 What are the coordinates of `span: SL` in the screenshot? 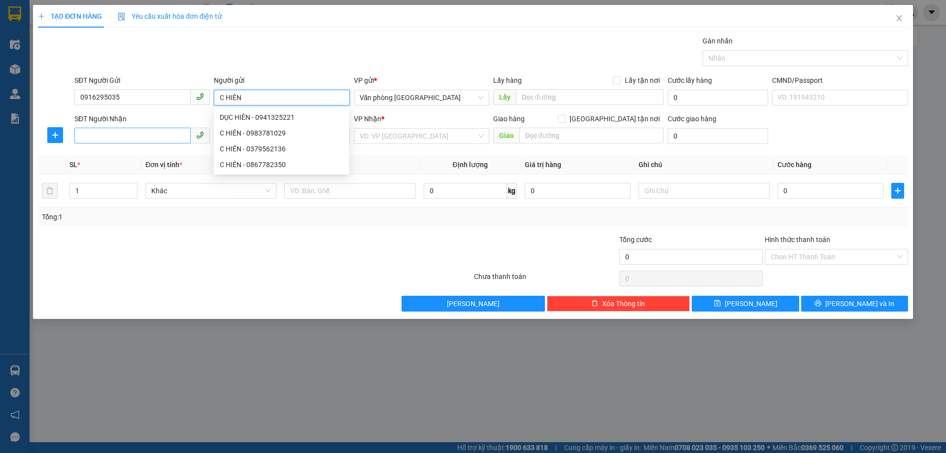 It's located at (73, 164).